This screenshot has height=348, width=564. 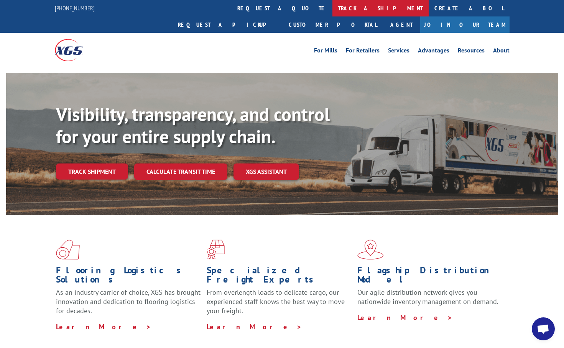 I want to click on span: Our agile distribution network gives you nationwide inventory management on demand., so click(x=428, y=297).